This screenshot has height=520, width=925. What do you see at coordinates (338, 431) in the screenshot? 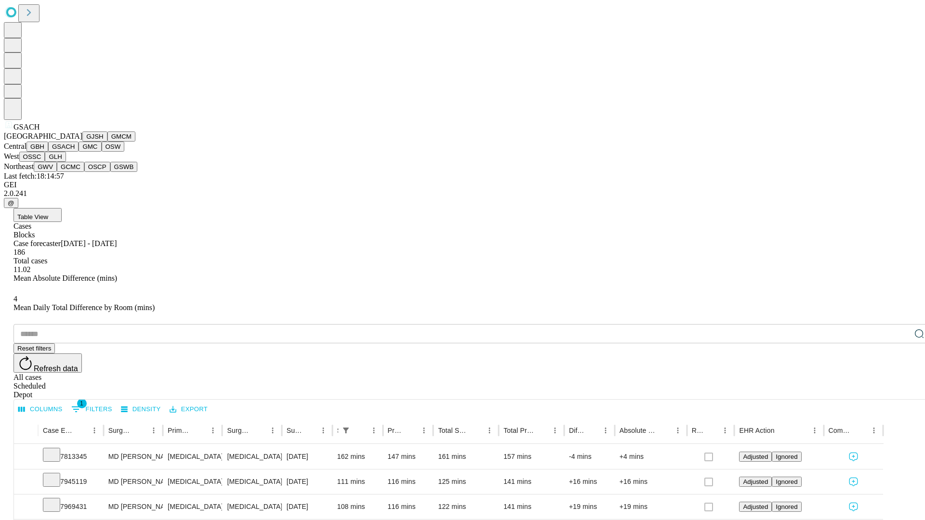
I see `div: Scheduled In Room Duration` at bounding box center [338, 431].